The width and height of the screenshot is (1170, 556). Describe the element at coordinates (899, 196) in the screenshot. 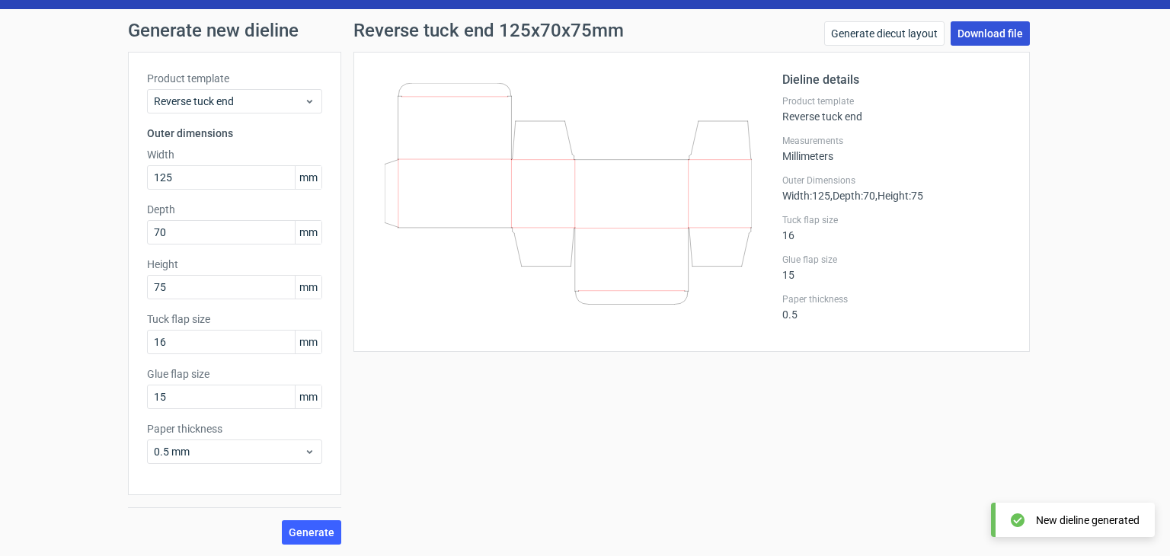

I see `span: , Height : 75` at that location.